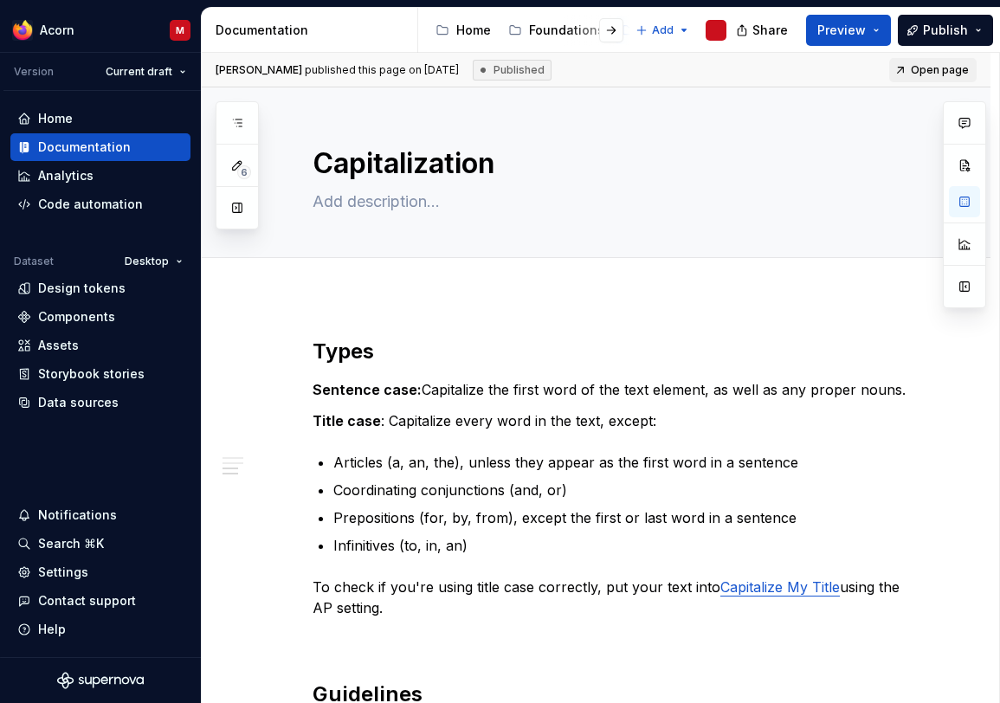  I want to click on div: M, so click(180, 30).